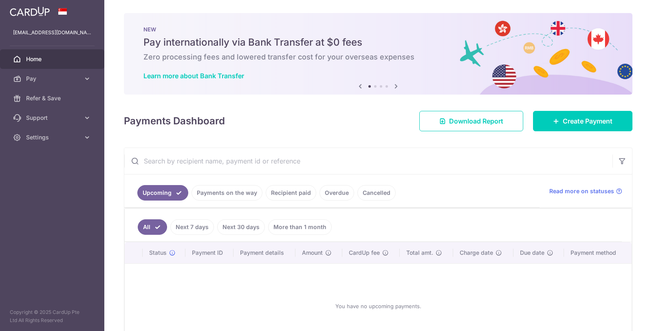  I want to click on span: Settings, so click(53, 137).